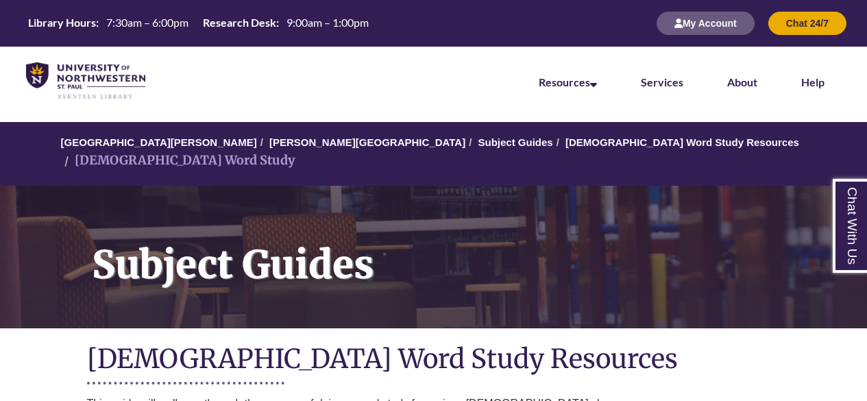 The width and height of the screenshot is (867, 401). I want to click on button: My Account, so click(705, 23).